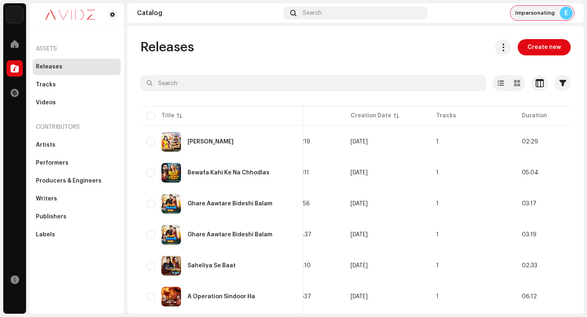 The image size is (587, 317). What do you see at coordinates (70, 15) in the screenshot?
I see `img: 0c631eef-60b6-411a-a233-6856366a70de` at bounding box center [70, 15].